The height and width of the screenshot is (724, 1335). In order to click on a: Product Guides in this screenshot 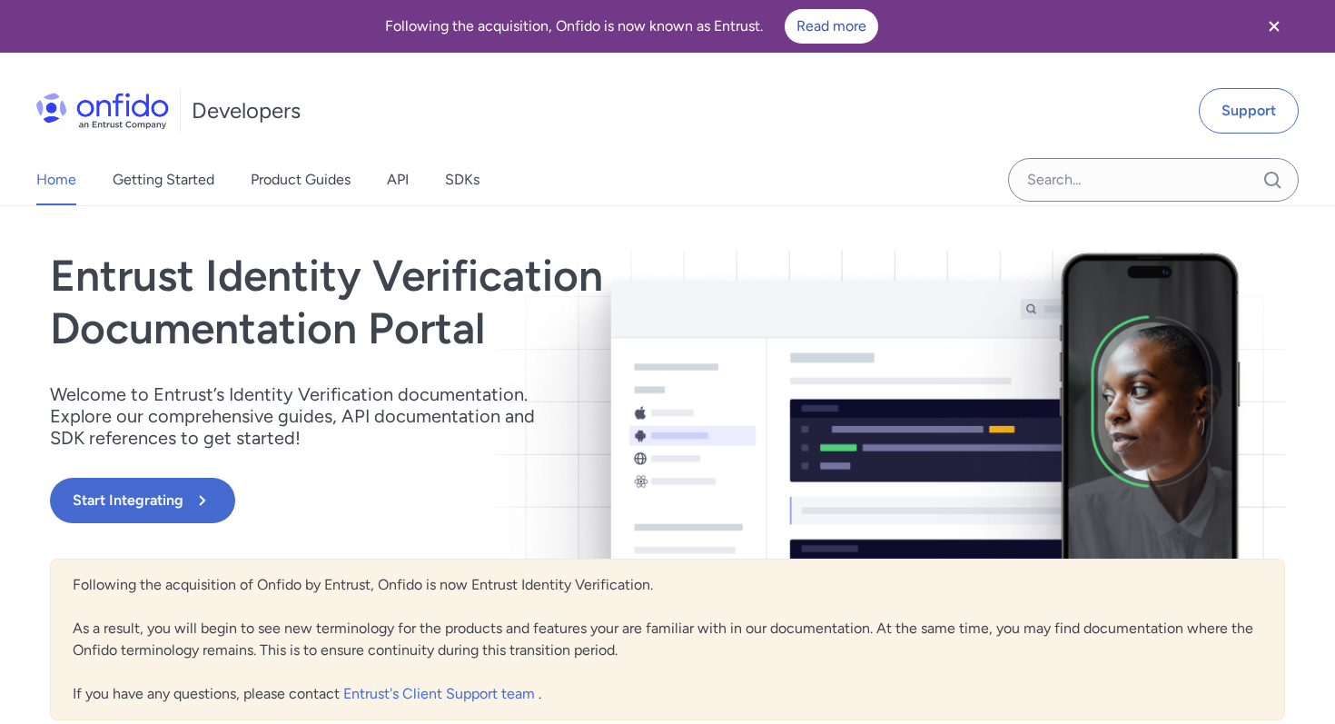, I will do `click(301, 180)`.